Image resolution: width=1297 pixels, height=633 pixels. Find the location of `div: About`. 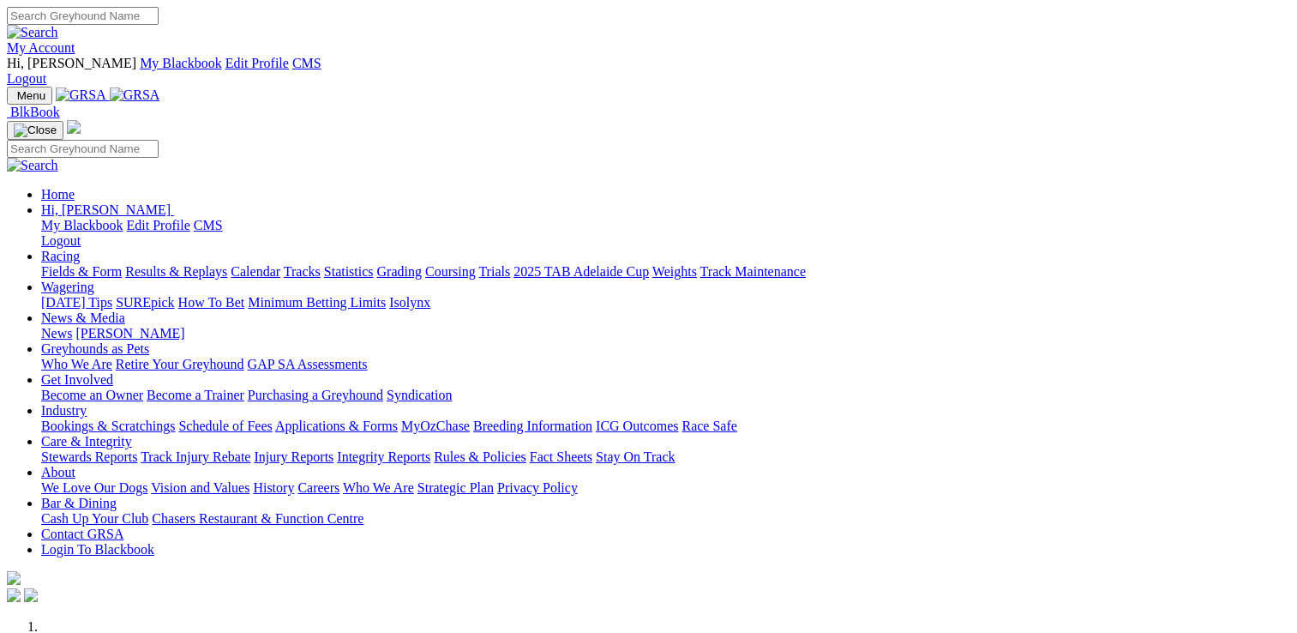

div: About is located at coordinates (665, 488).